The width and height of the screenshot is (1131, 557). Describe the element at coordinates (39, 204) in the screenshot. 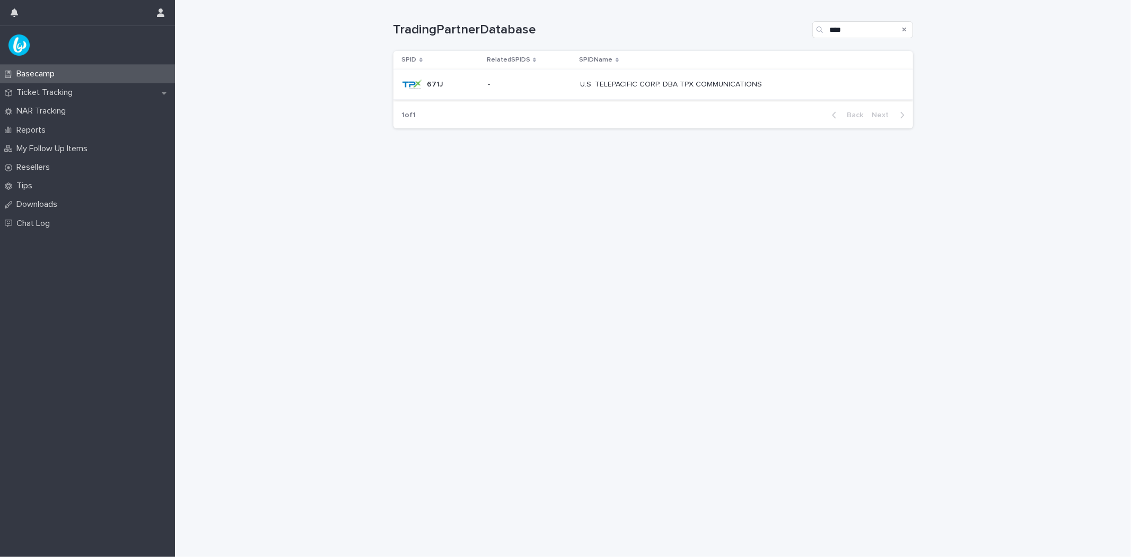

I see `p: Downloads` at that location.